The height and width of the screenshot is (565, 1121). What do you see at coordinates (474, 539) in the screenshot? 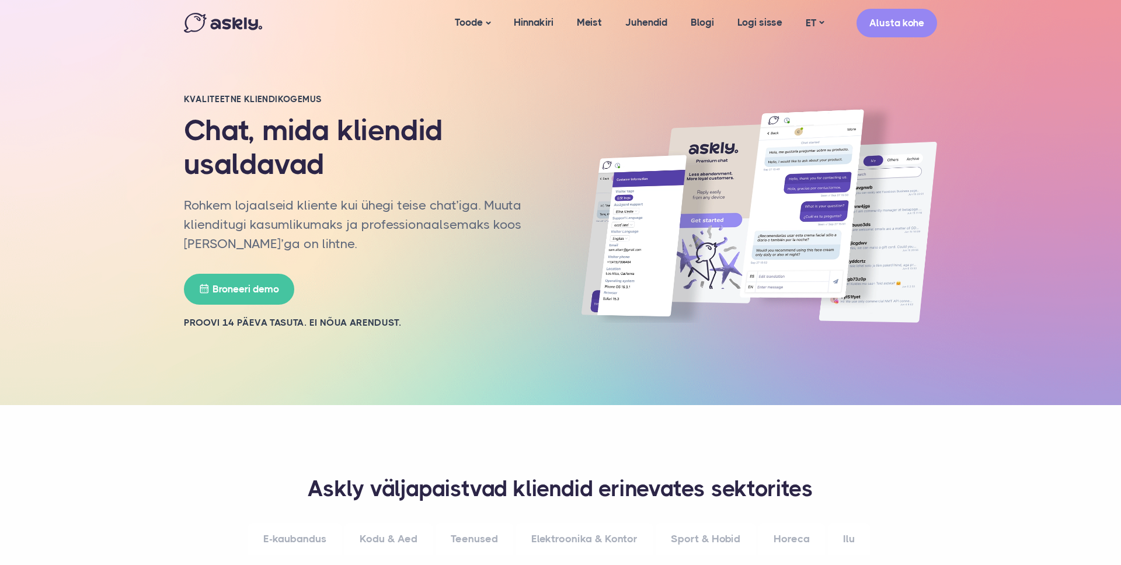
I see `a: Teenused` at bounding box center [474, 539].